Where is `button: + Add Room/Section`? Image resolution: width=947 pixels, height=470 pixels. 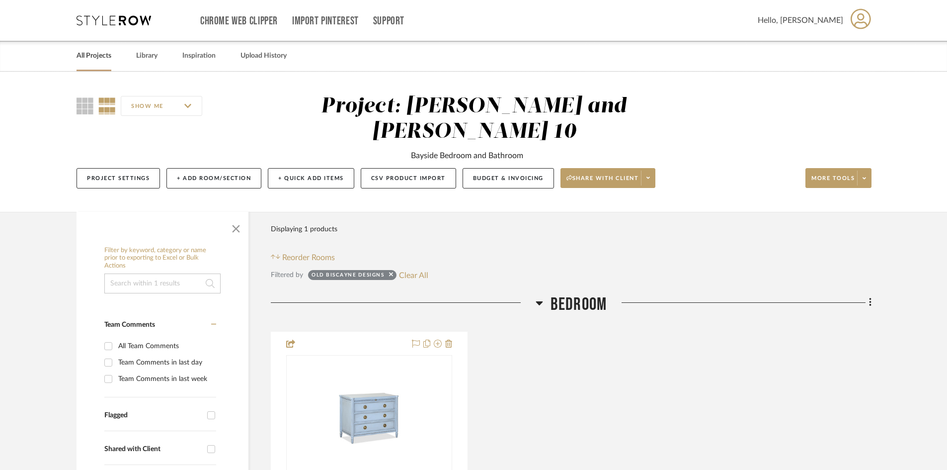 button: + Add Room/Section is located at coordinates (214, 178).